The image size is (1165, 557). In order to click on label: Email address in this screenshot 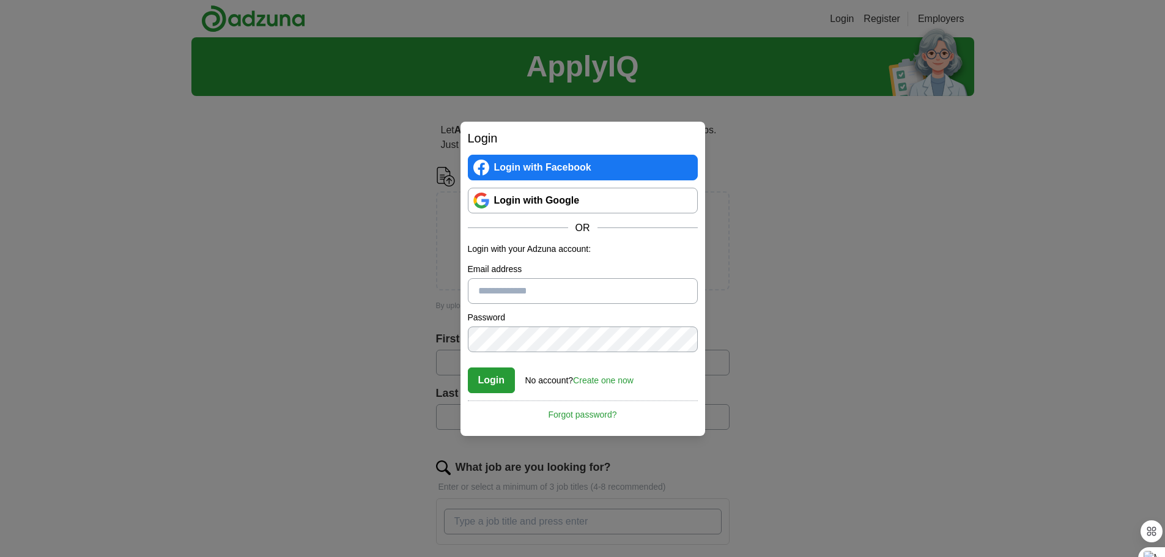, I will do `click(583, 269)`.